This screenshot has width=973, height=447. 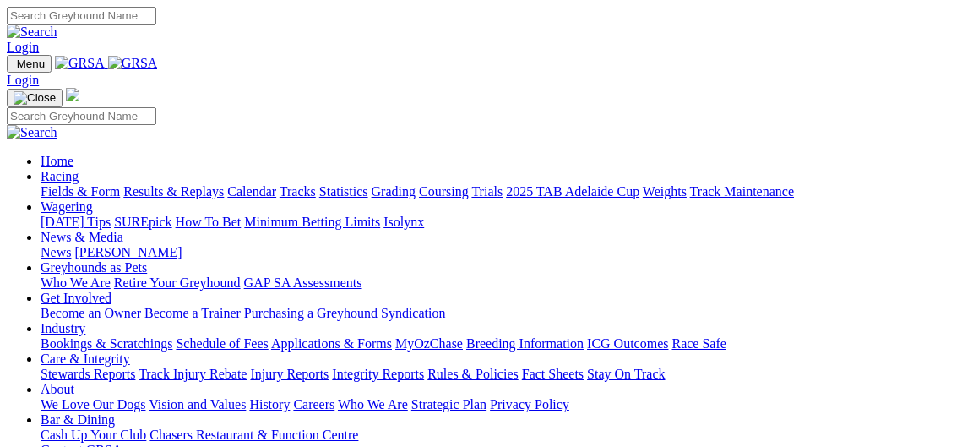 What do you see at coordinates (503, 252) in the screenshot?
I see `div: News & Media` at bounding box center [503, 252].